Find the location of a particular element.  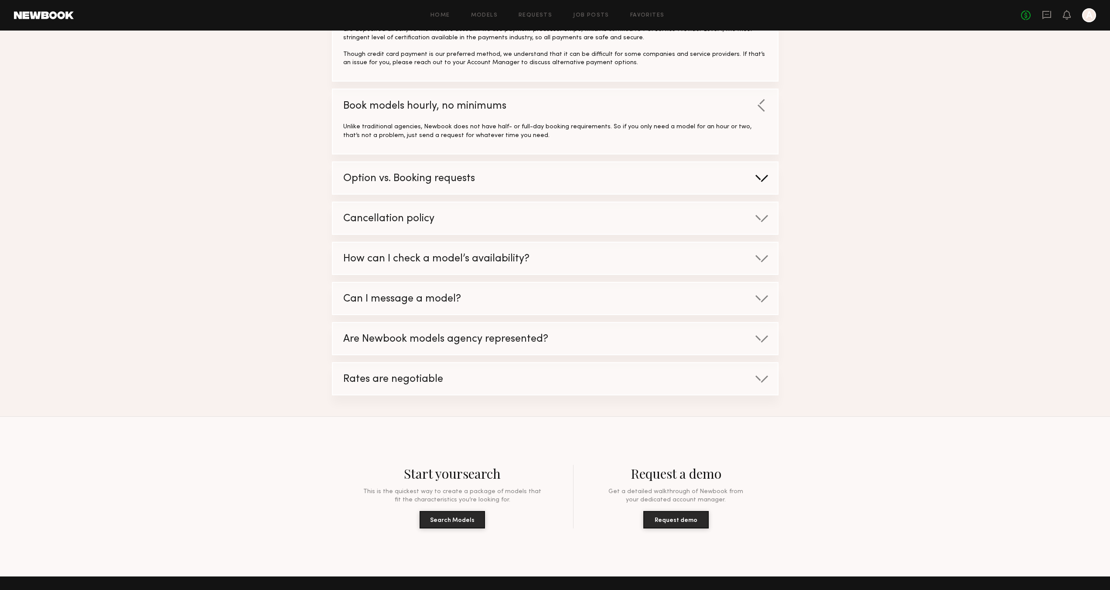

a: Requests is located at coordinates (535, 15).